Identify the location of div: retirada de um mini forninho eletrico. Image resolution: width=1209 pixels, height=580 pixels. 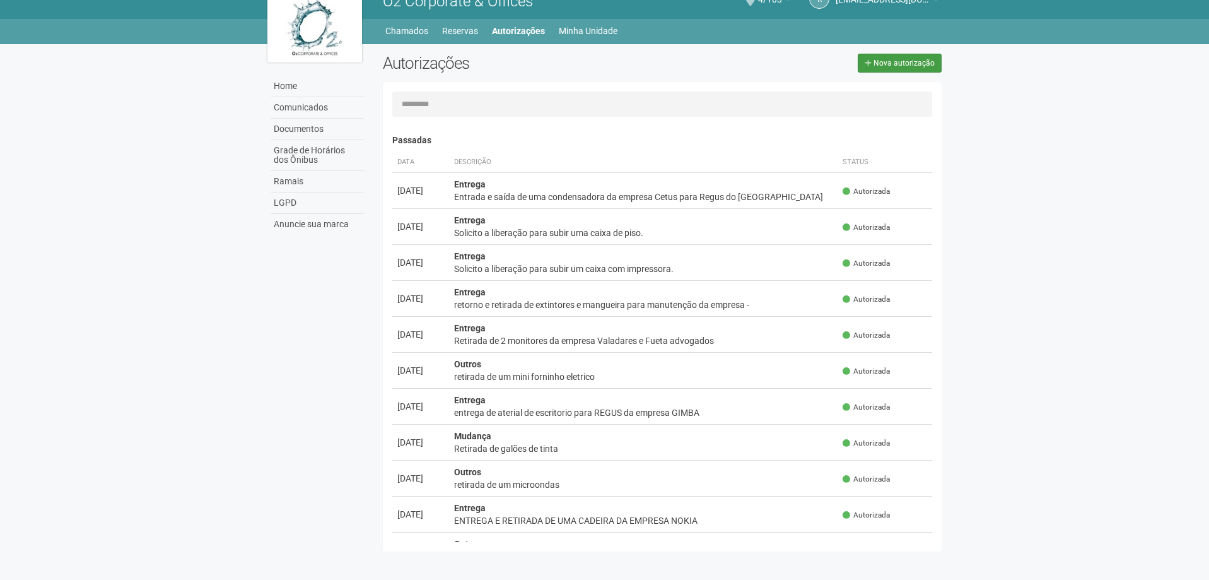
(644, 377).